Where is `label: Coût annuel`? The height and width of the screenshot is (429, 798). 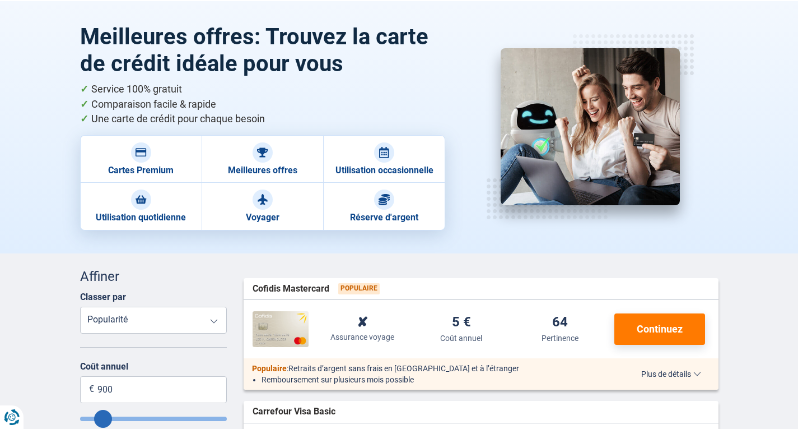
label: Coût annuel is located at coordinates (154, 366).